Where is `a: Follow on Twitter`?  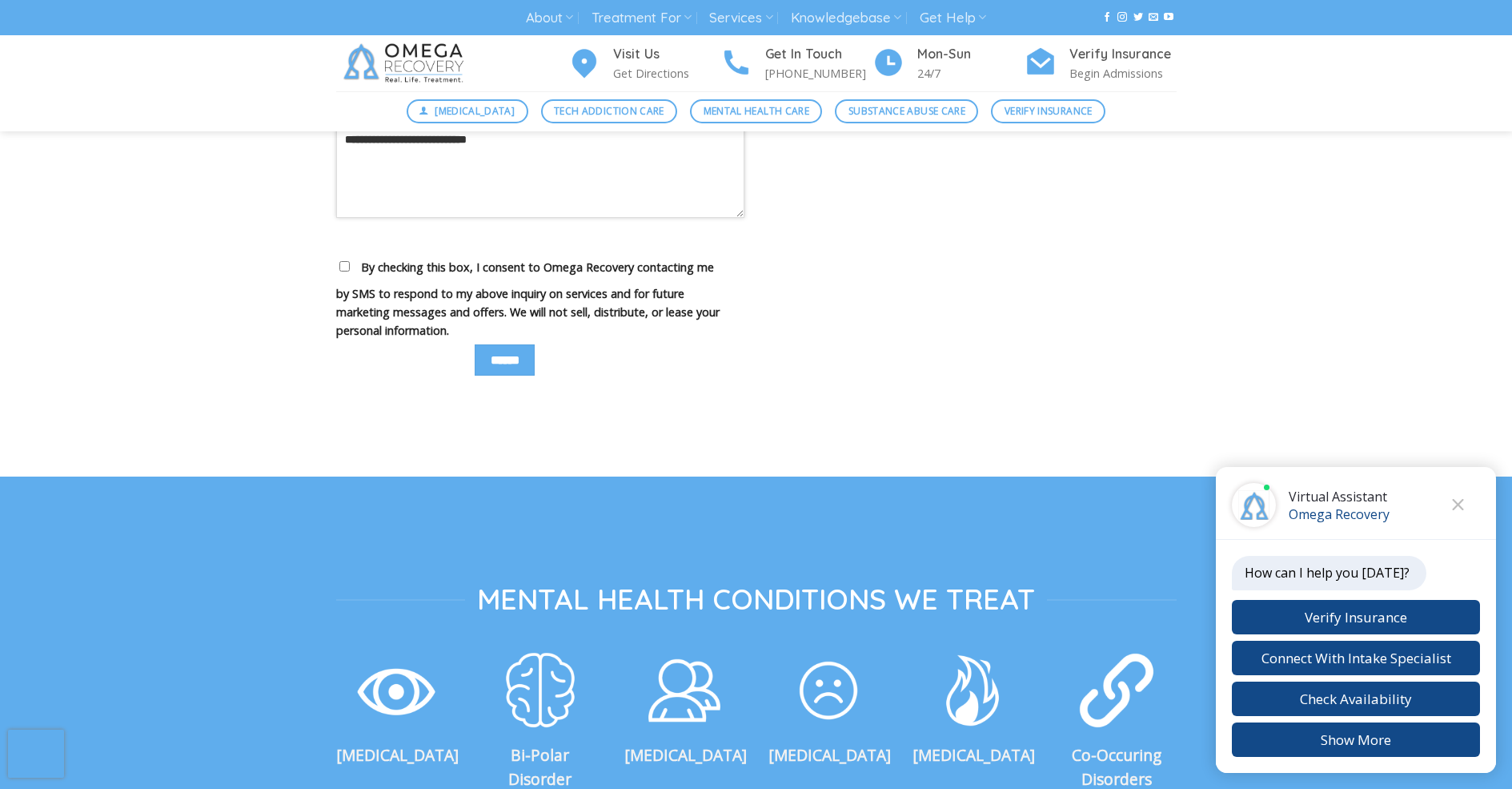
a: Follow on Twitter is located at coordinates (1139, 18).